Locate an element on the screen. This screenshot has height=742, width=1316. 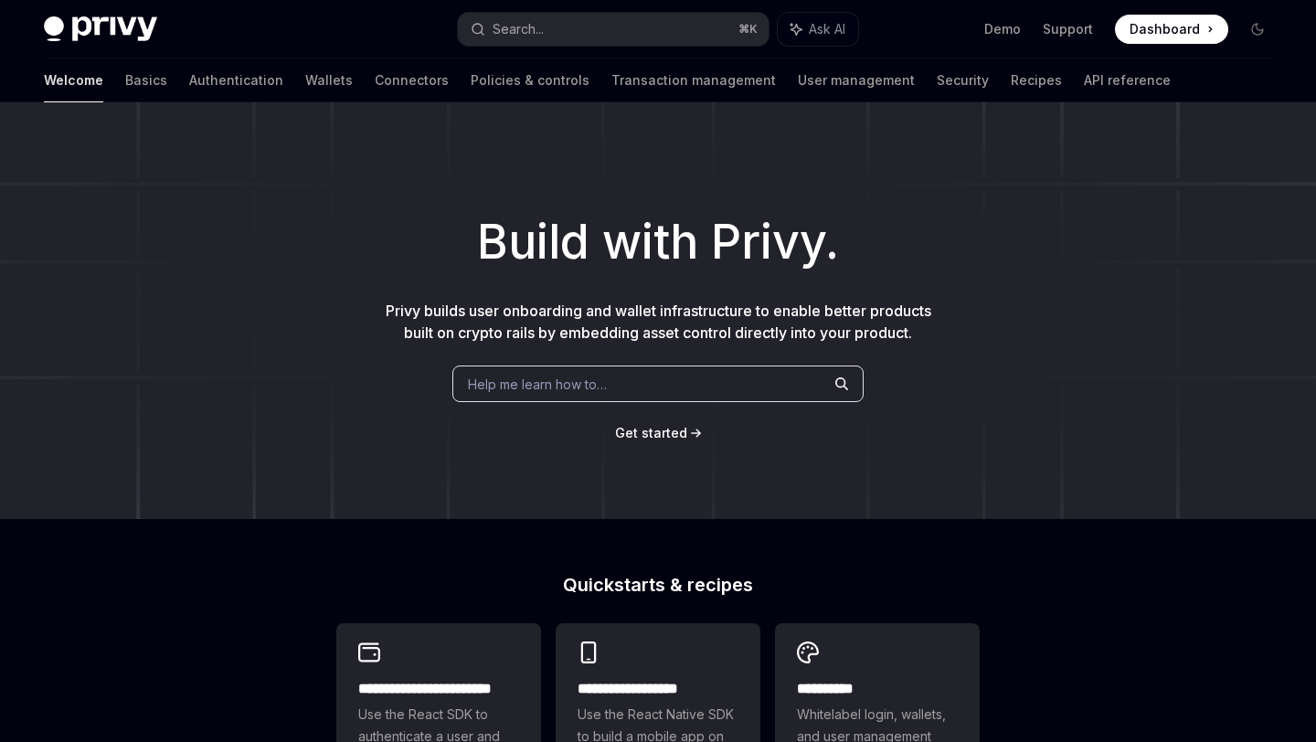
a: Dashboard is located at coordinates (1171, 29).